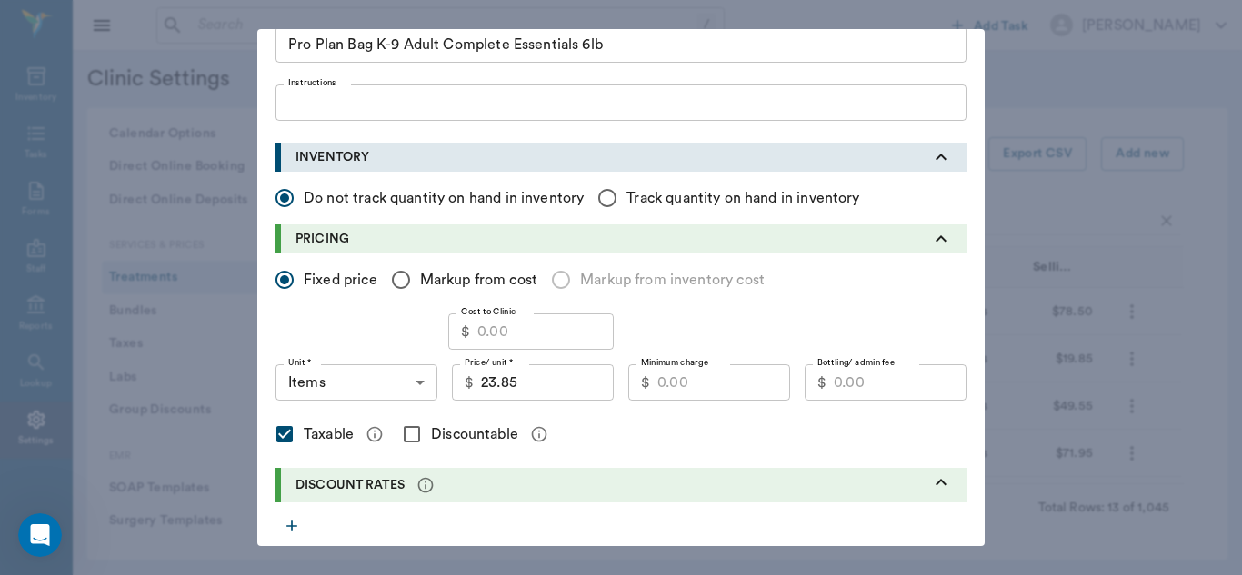 This screenshot has width=1242, height=575. What do you see at coordinates (227, 445) in the screenshot?
I see `button: Tickets` at bounding box center [227, 445].